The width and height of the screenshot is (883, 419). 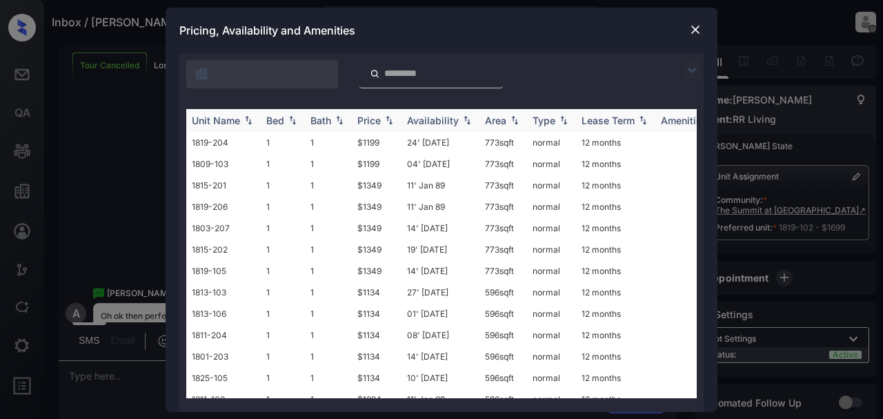 What do you see at coordinates (321, 120) in the screenshot?
I see `div: Bath` at bounding box center [321, 120].